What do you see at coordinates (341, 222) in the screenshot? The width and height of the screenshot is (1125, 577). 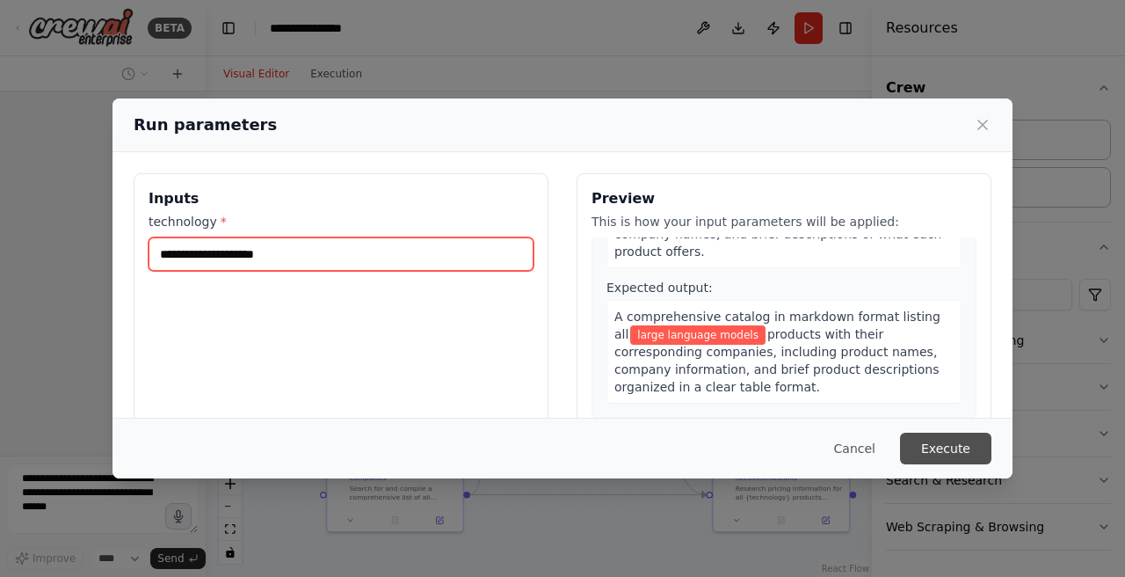 I see `label: technology` at bounding box center [341, 222].